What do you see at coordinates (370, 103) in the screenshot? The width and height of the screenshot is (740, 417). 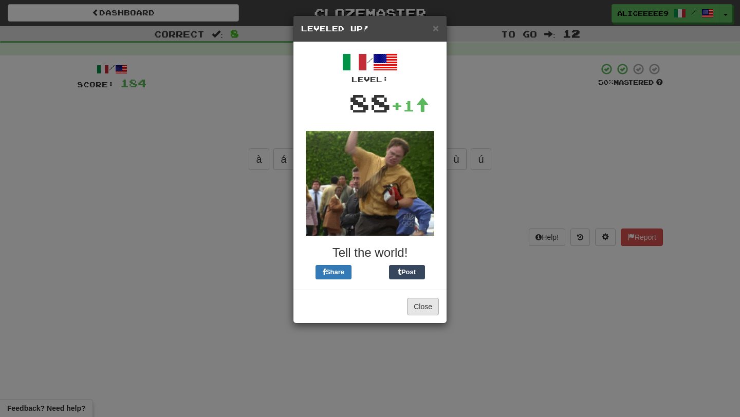 I see `div: 88` at bounding box center [370, 103].